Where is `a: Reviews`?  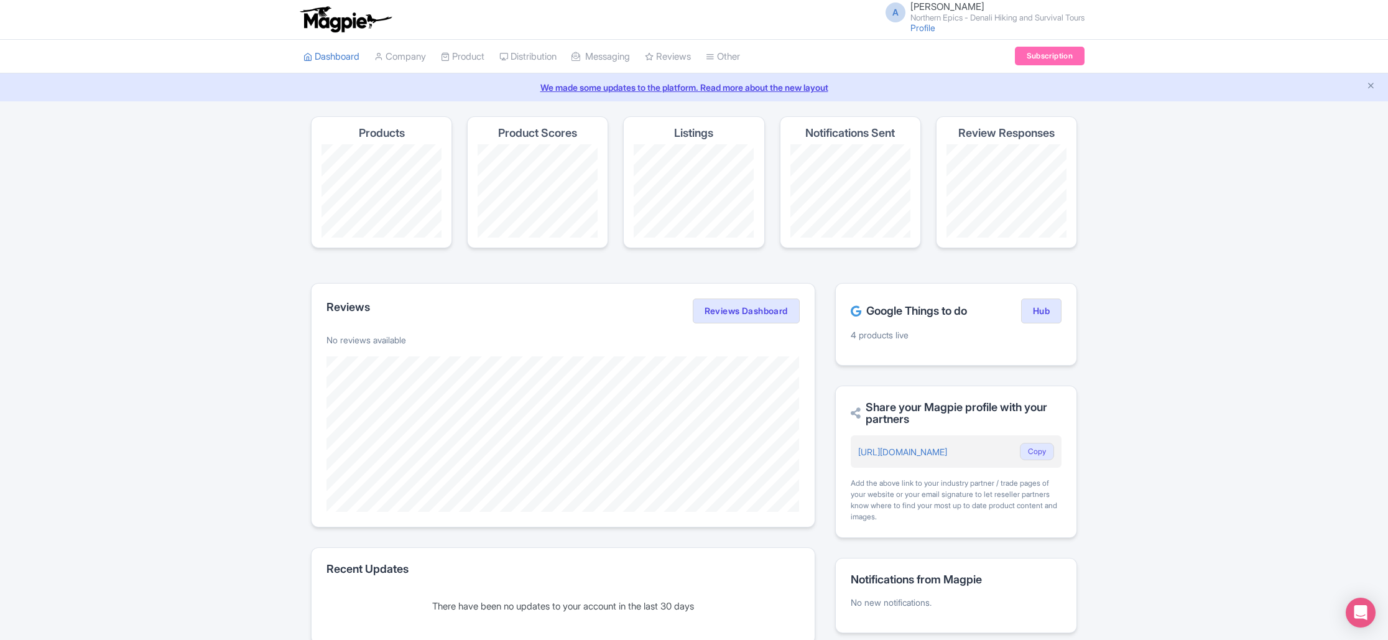
a: Reviews is located at coordinates (668, 57).